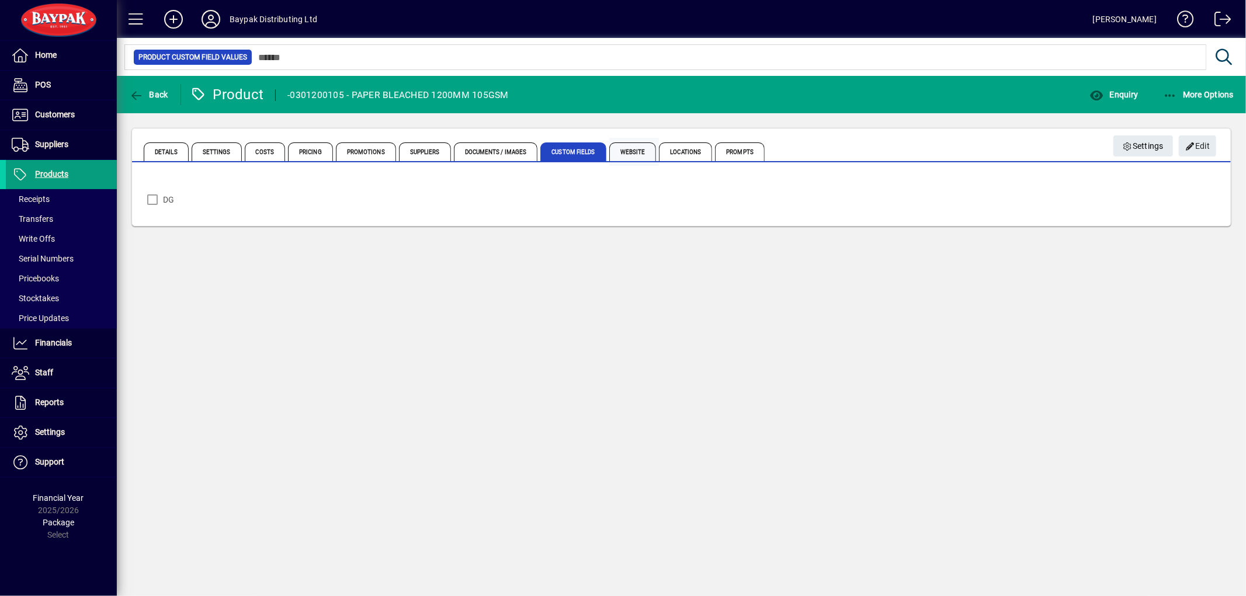  Describe the element at coordinates (740, 152) in the screenshot. I see `span: Prompts` at that location.